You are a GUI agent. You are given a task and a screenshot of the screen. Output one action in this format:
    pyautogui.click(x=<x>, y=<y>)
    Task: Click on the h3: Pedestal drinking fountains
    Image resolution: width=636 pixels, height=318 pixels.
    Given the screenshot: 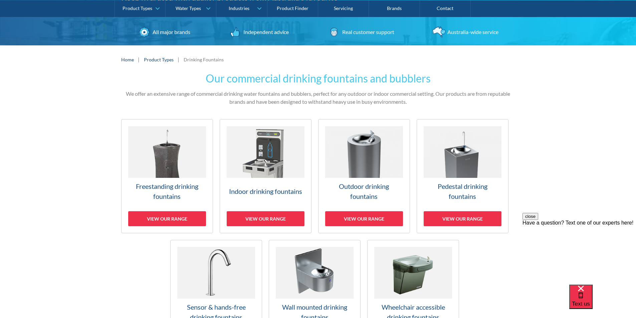 What is the action you would take?
    pyautogui.click(x=463, y=191)
    